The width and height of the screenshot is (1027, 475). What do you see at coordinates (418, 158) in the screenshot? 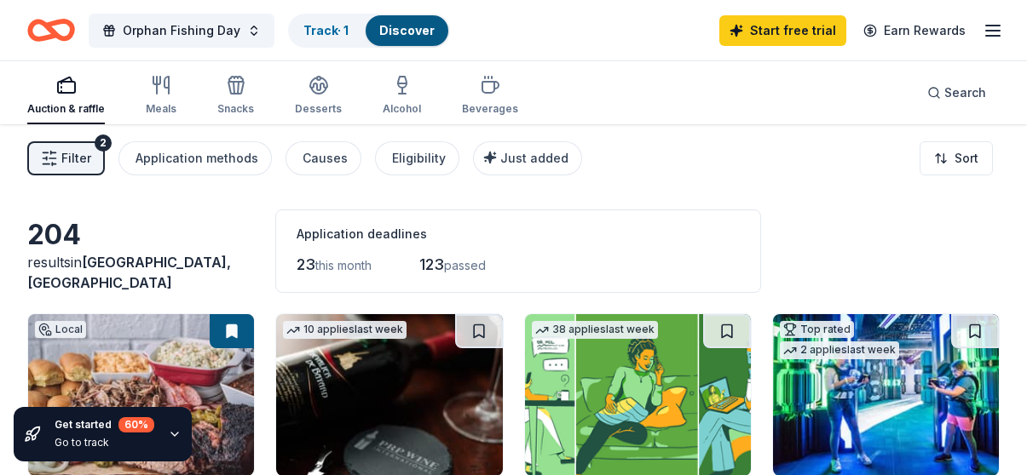
I see `div: Eligibility` at bounding box center [418, 158].